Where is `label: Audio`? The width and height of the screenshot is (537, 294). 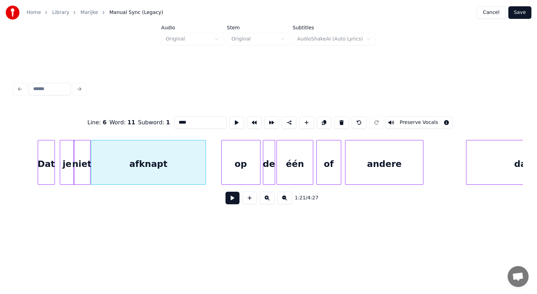
label: Audio is located at coordinates (193, 28).